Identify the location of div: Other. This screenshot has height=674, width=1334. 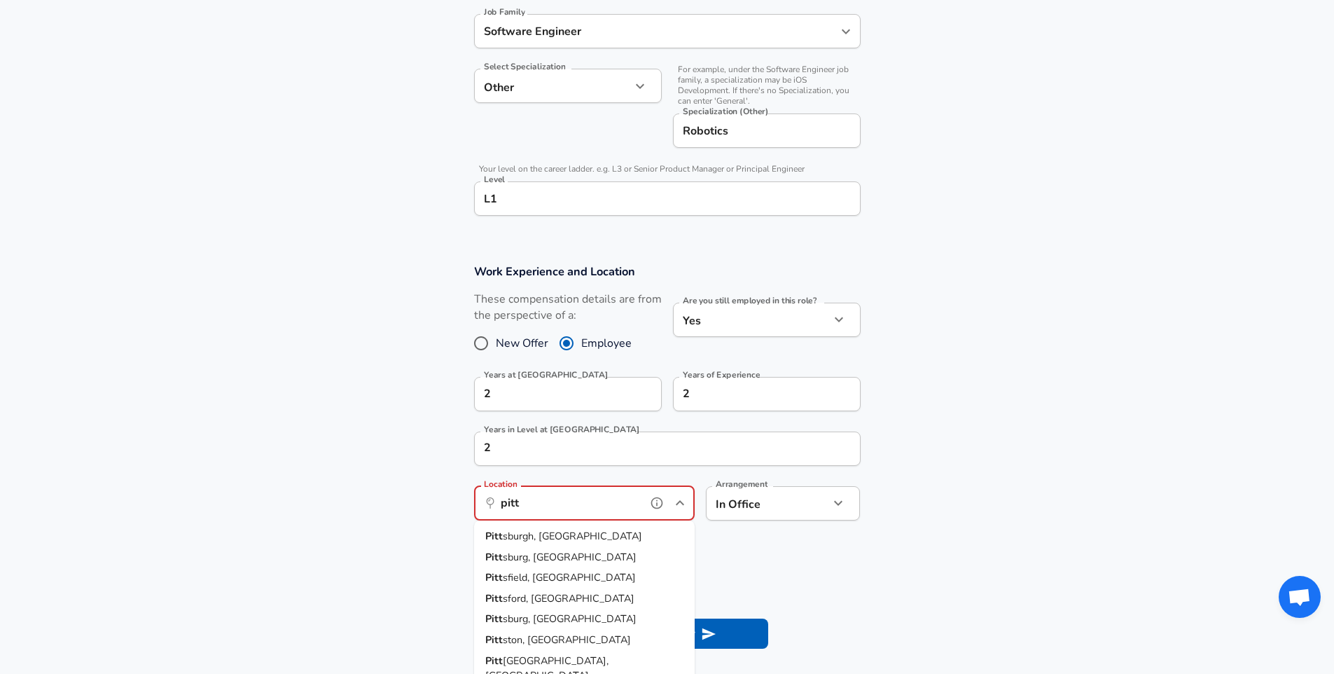
(553, 85).